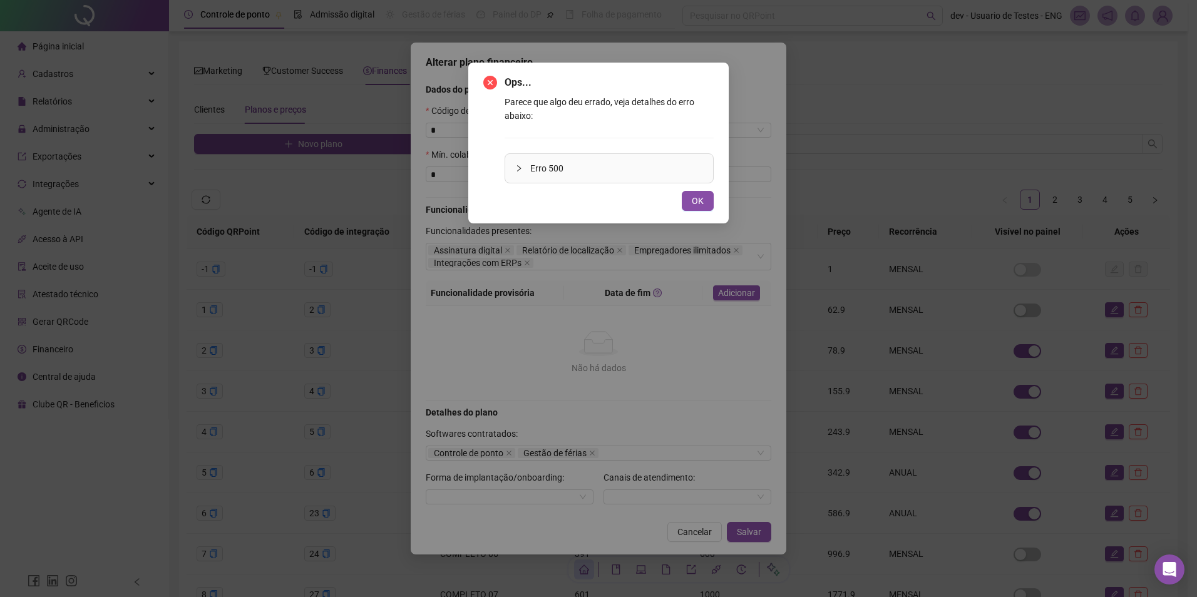  Describe the element at coordinates (609, 83) in the screenshot. I see `span: Ops...` at that location.